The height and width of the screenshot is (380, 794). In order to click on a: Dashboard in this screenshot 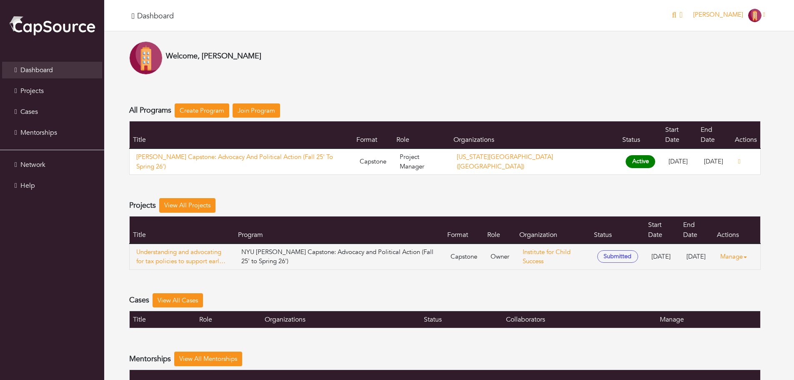, I will do `click(52, 70)`.